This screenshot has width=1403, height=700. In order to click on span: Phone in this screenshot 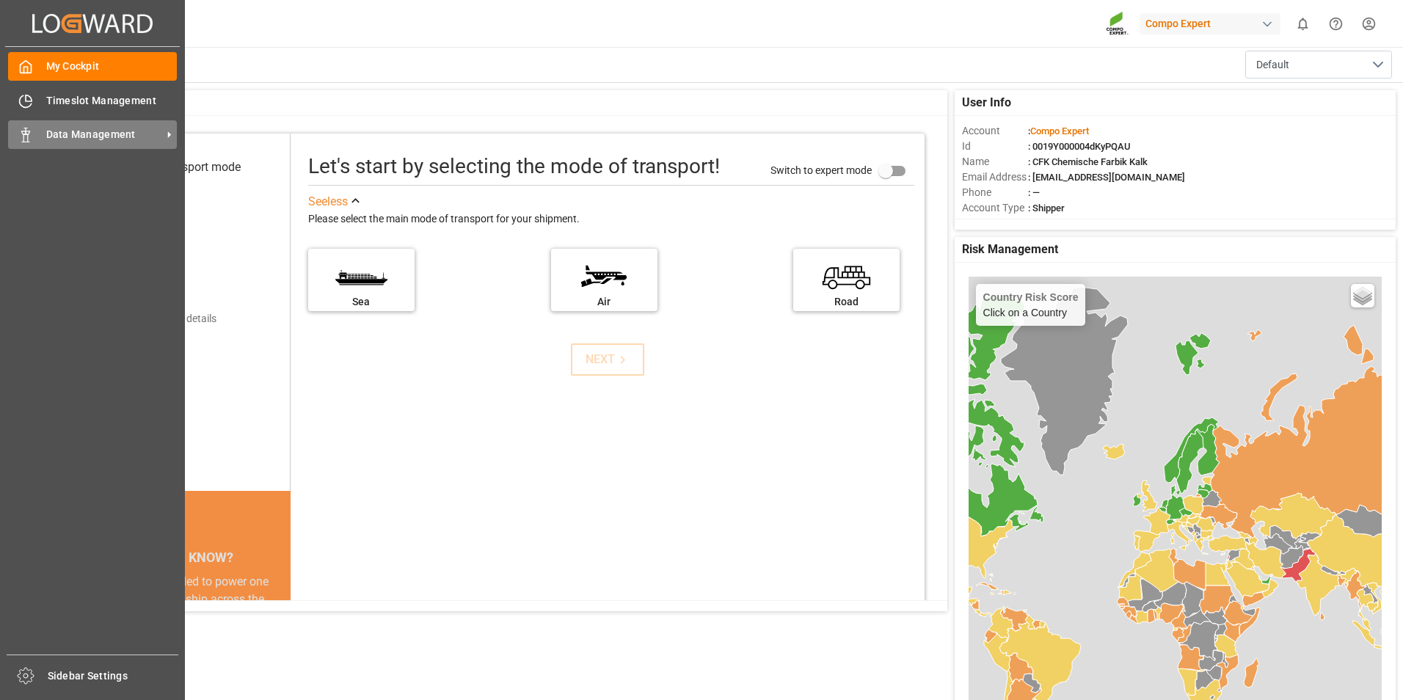, I will do `click(995, 192)`.